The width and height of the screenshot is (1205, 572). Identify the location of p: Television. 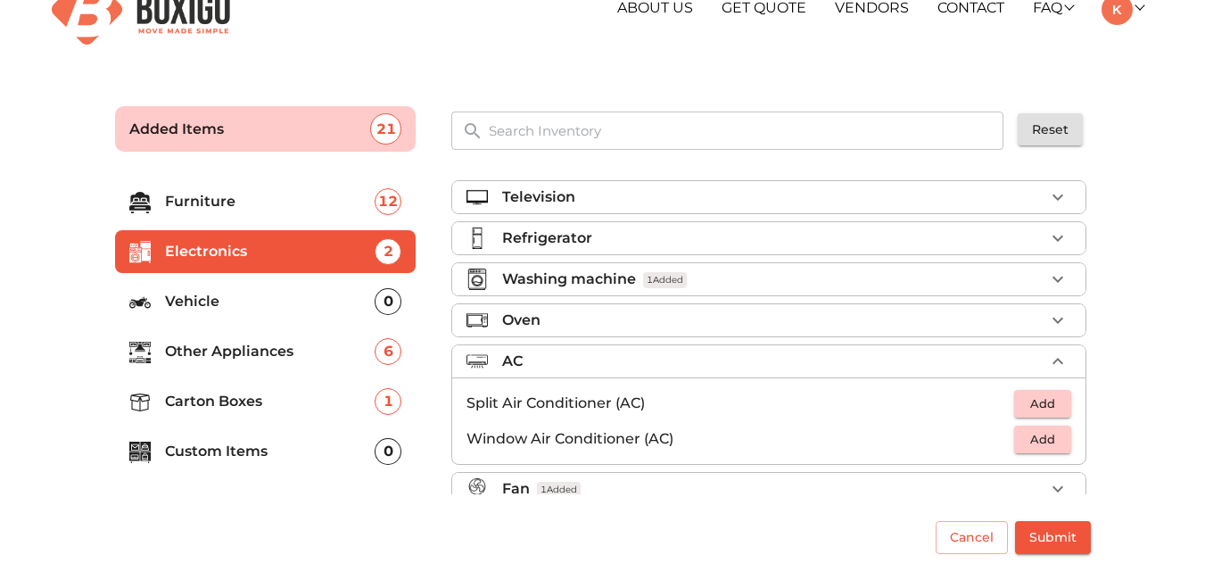
(539, 197).